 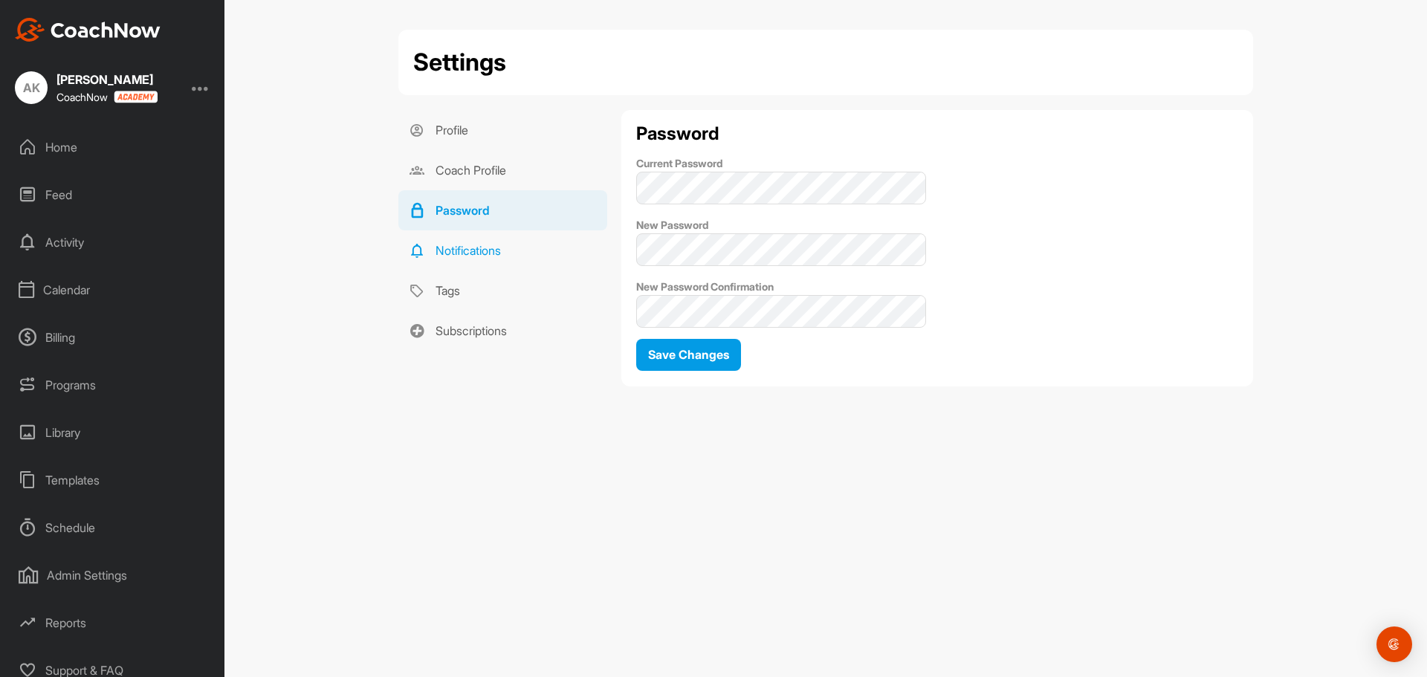 What do you see at coordinates (135, 97) in the screenshot?
I see `img: CoachNow acadmey` at bounding box center [135, 97].